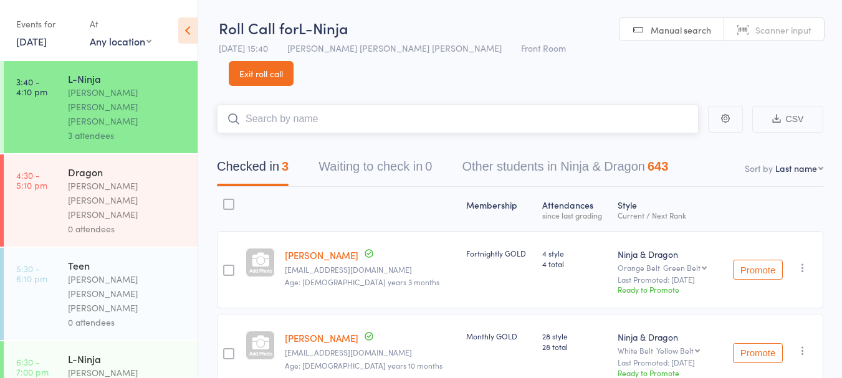 Image resolution: width=842 pixels, height=378 pixels. I want to click on div: Membership, so click(499, 209).